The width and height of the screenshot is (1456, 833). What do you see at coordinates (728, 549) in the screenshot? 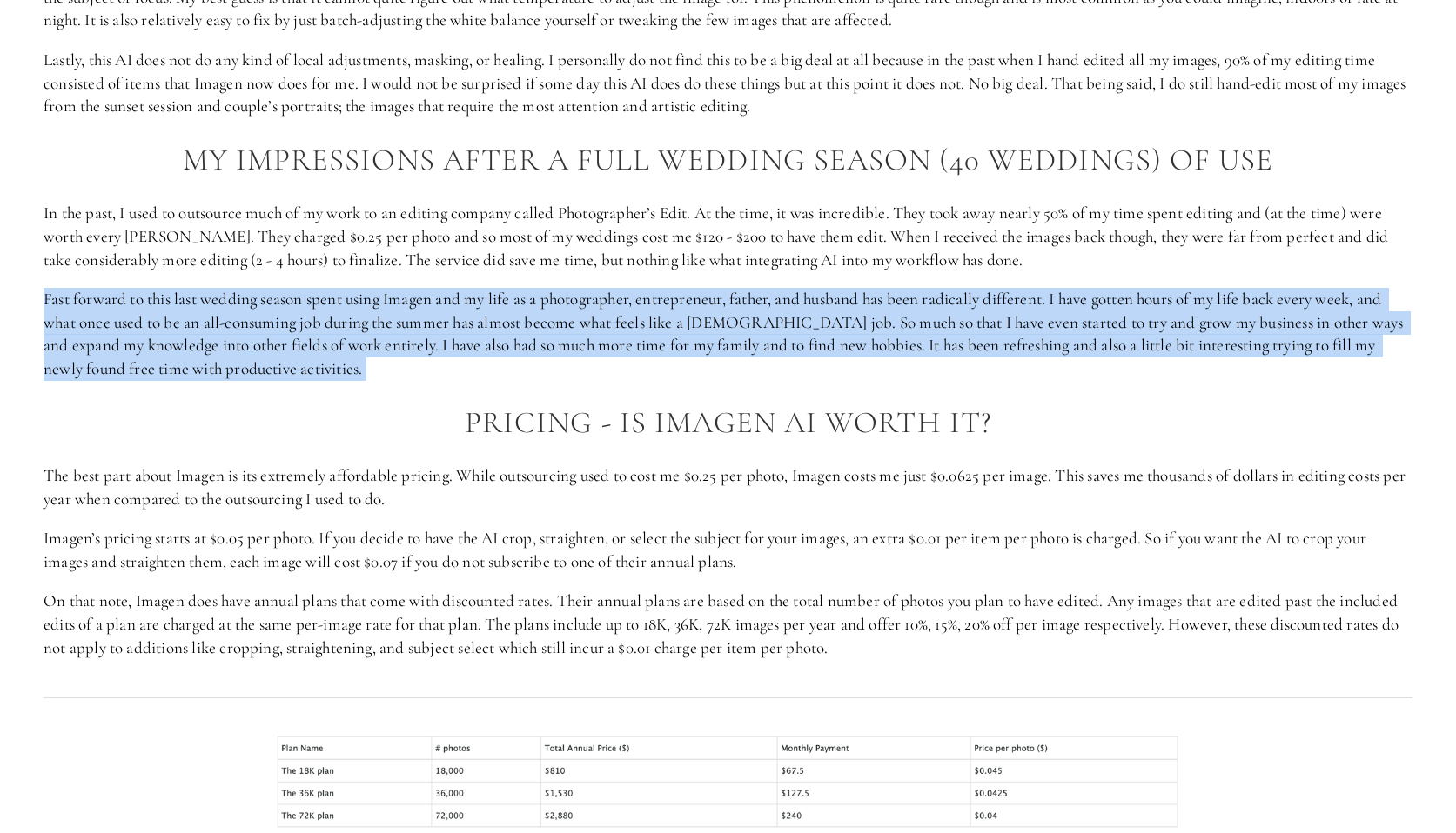
I see `p: Imagen’s pricing starts at $0.05 per photo. If you decide to have the AI crop, straighten, or sel...` at bounding box center [728, 549].